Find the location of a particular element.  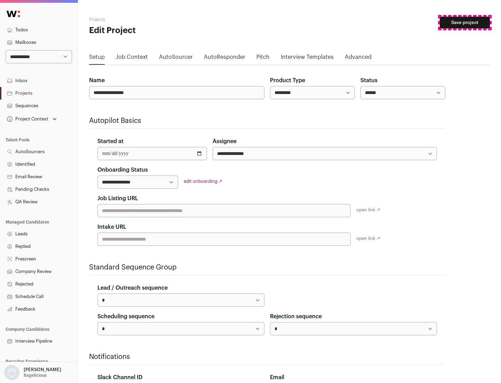

label: Intake URL is located at coordinates (112, 227).